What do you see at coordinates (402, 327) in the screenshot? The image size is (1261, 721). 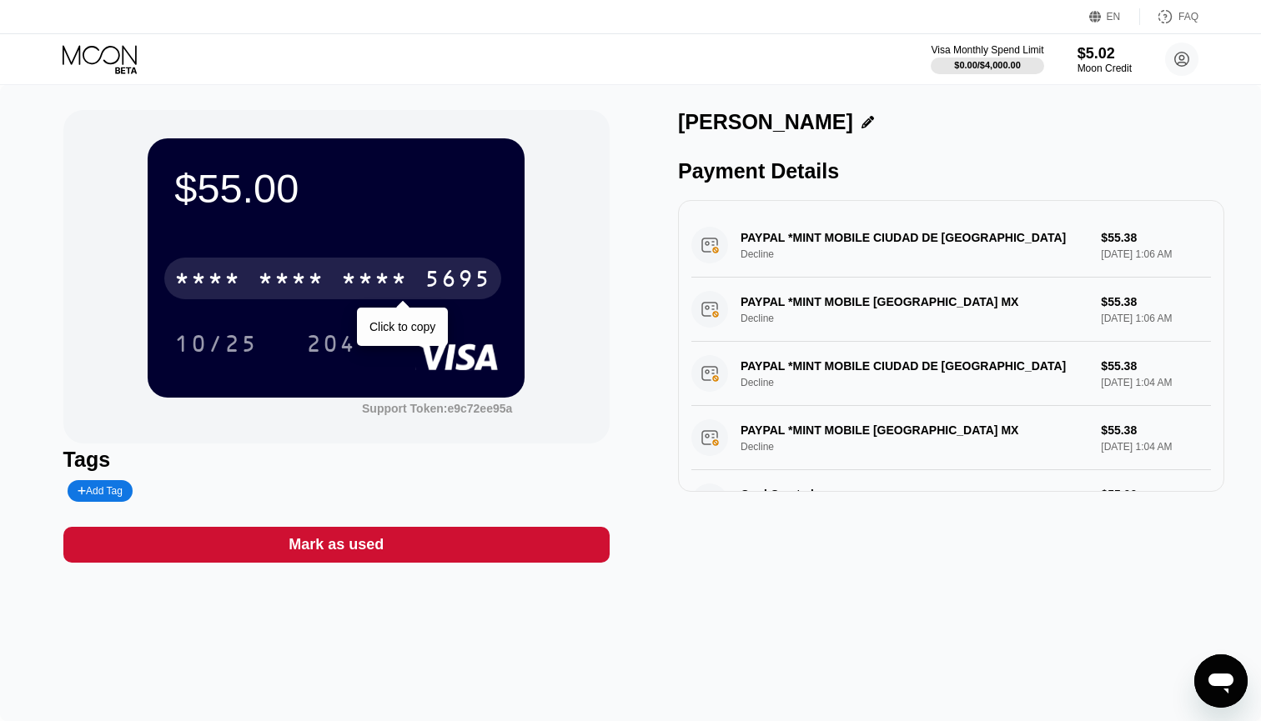 I see `div: Click to copy` at bounding box center [402, 327].